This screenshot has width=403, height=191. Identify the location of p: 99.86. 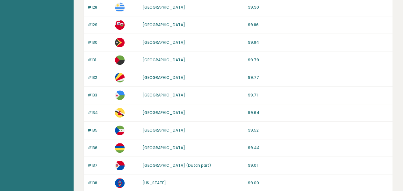
(318, 25).